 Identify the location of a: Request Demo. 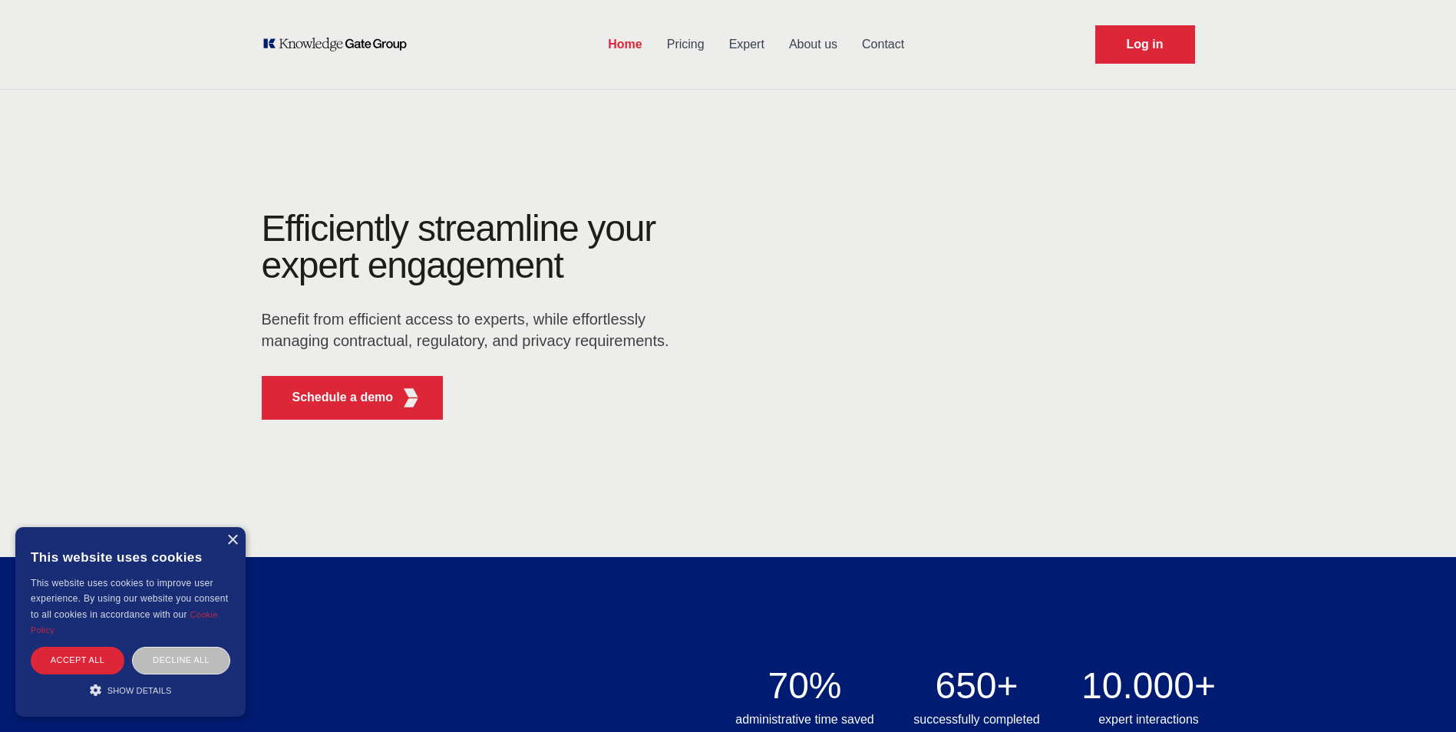
(1145, 45).